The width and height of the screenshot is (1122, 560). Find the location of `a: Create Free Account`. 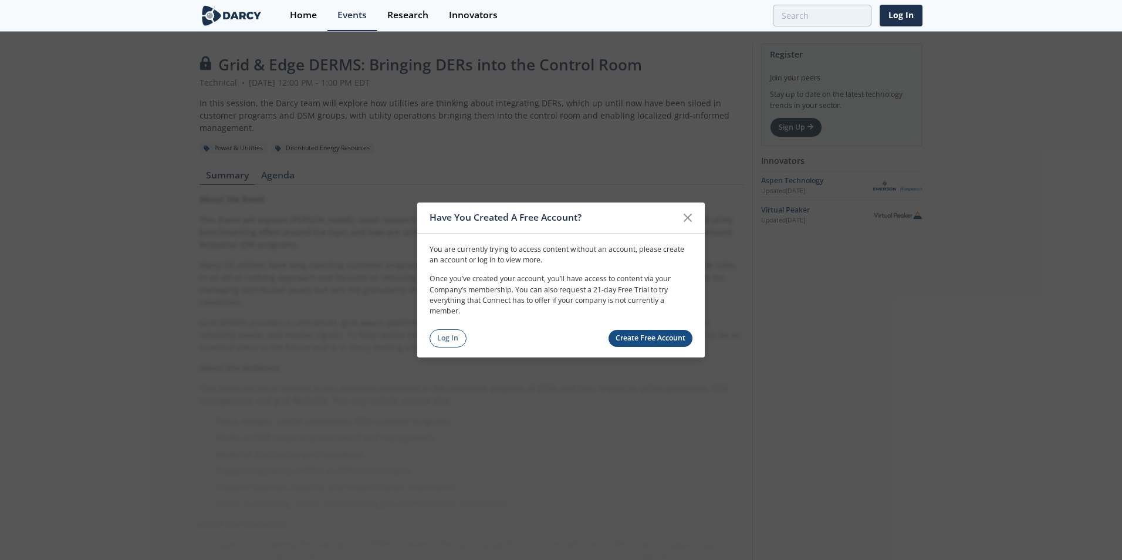

a: Create Free Account is located at coordinates (651, 338).